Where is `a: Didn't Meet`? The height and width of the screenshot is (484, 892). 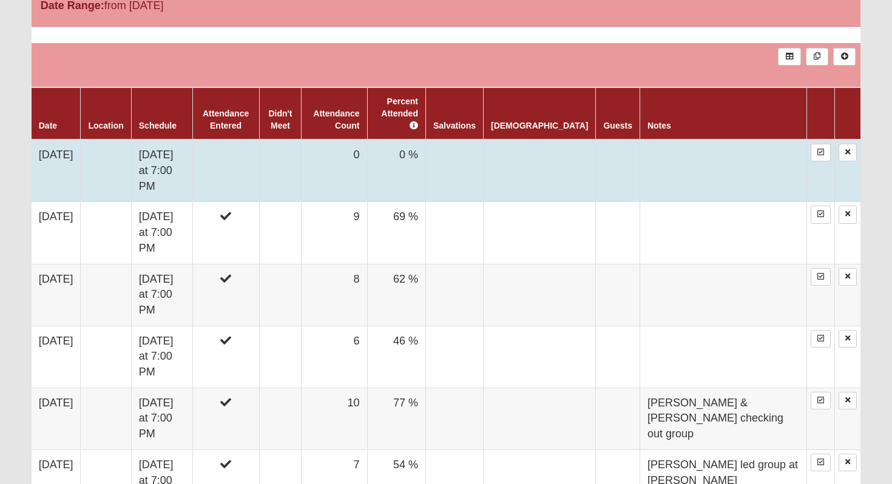 a: Didn't Meet is located at coordinates (280, 120).